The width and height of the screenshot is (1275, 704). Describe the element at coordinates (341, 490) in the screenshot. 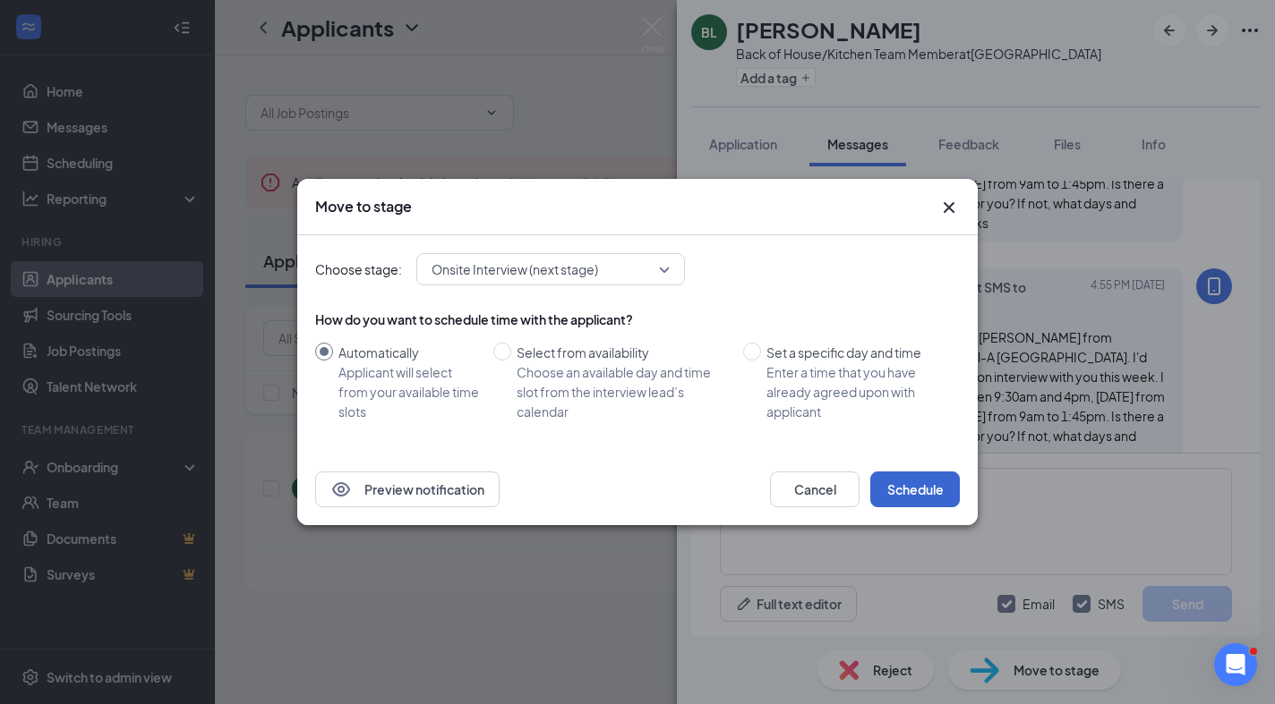

I see `svg: Eye` at that location.